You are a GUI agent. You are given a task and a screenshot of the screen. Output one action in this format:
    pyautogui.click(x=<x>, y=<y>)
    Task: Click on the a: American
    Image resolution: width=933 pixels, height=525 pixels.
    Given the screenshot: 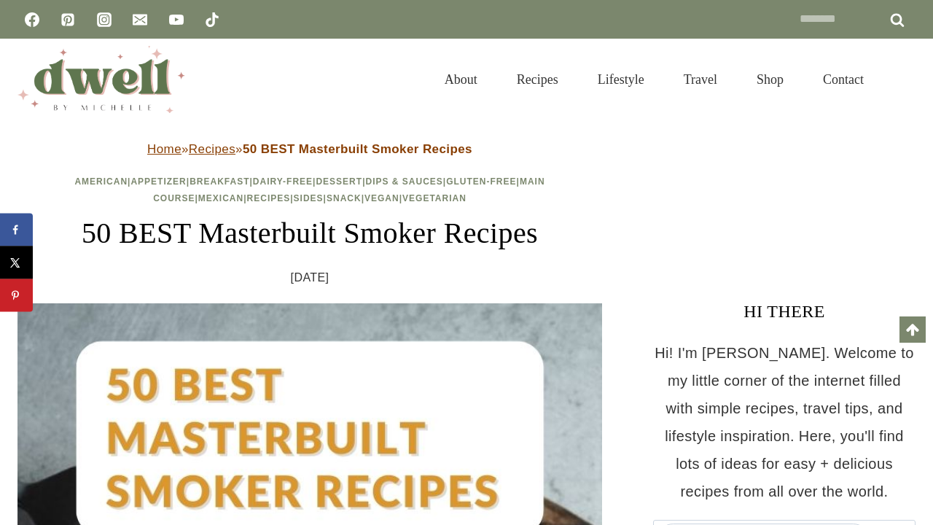 What is the action you would take?
    pyautogui.click(x=101, y=182)
    